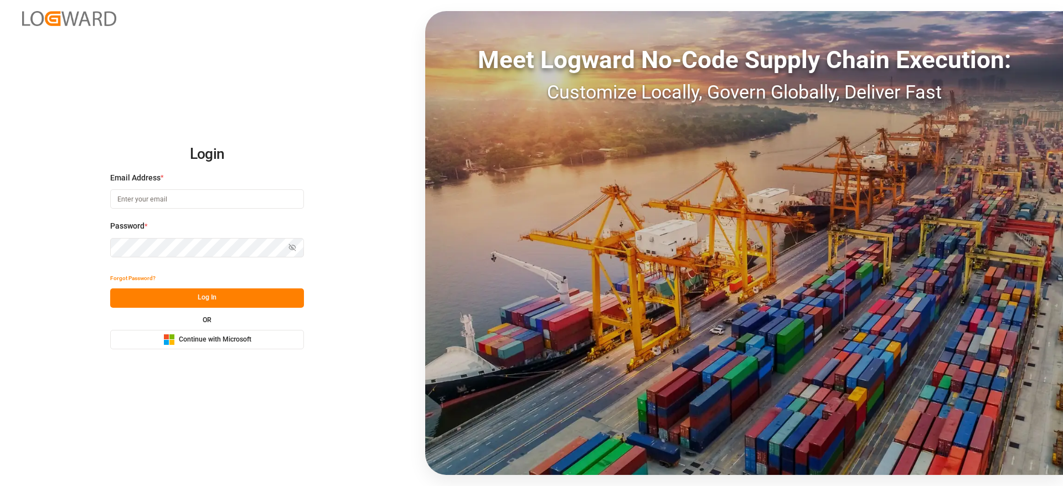 The height and width of the screenshot is (486, 1063). I want to click on span: Continue with Microsoft, so click(215, 340).